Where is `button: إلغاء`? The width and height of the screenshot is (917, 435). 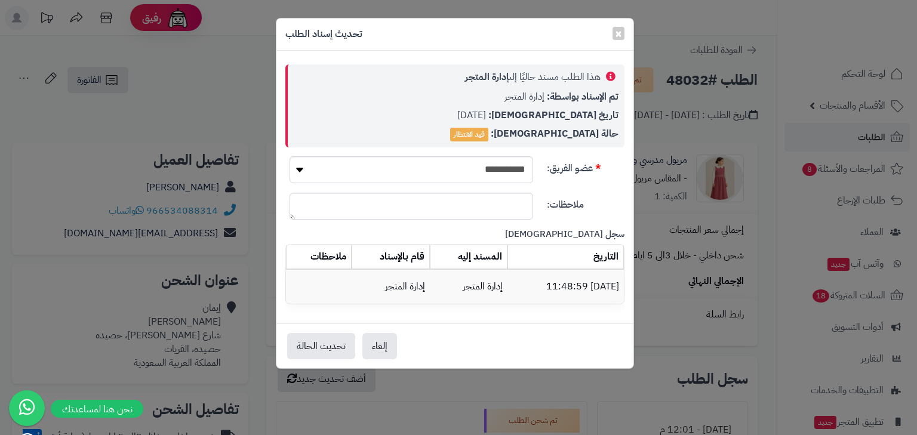
button: إلغاء is located at coordinates (380, 346).